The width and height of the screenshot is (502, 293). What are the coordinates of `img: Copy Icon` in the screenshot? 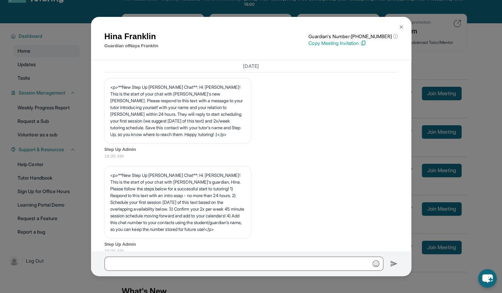 It's located at (363, 43).